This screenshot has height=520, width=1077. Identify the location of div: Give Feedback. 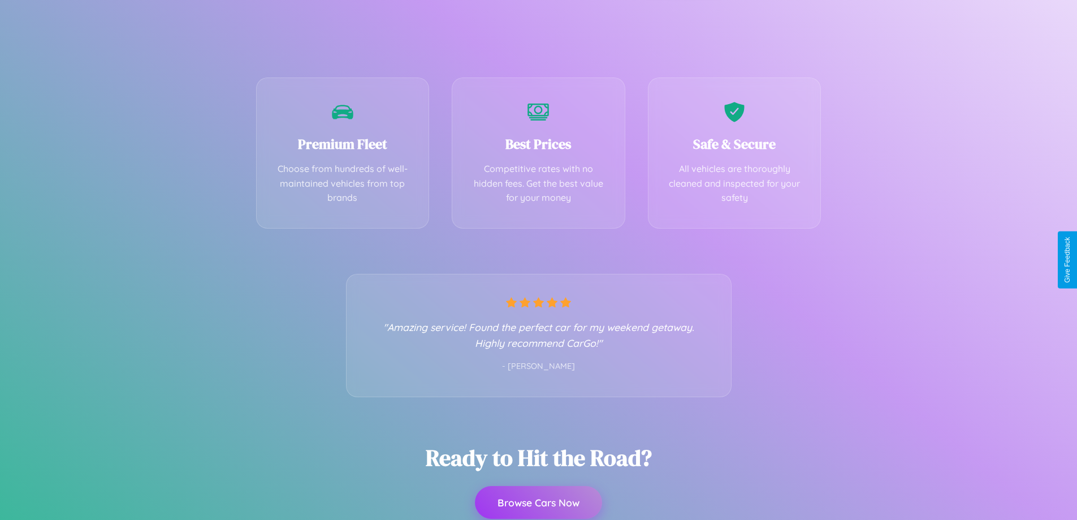
(1067, 259).